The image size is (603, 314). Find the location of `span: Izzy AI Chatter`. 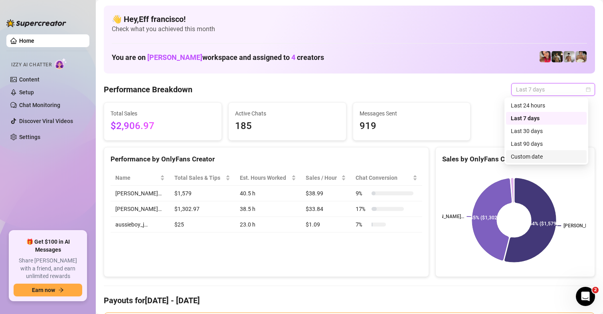

span: Izzy AI Chatter is located at coordinates (31, 65).